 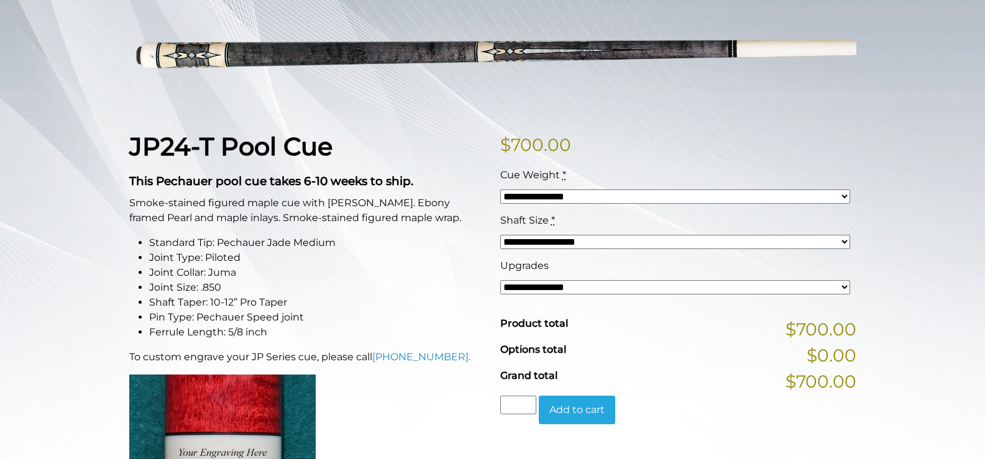 I want to click on li: Standard Tip: Pechauer Jade Medium, so click(x=317, y=243).